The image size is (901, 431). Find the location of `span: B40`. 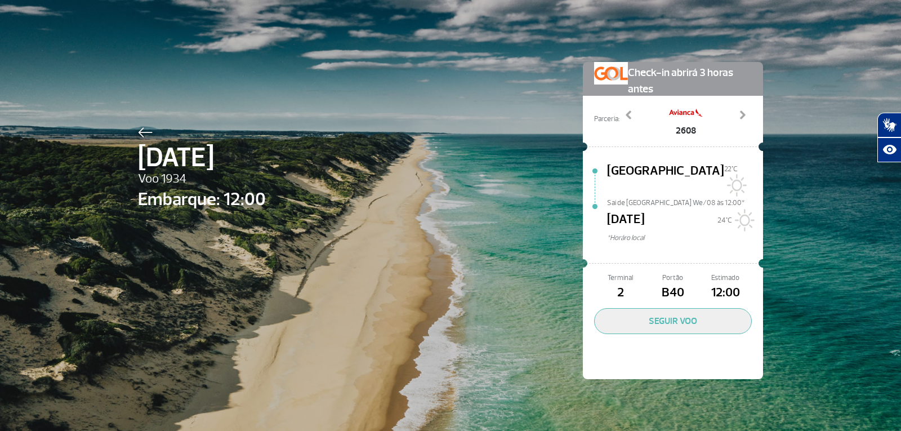

span: B40 is located at coordinates (672, 293).